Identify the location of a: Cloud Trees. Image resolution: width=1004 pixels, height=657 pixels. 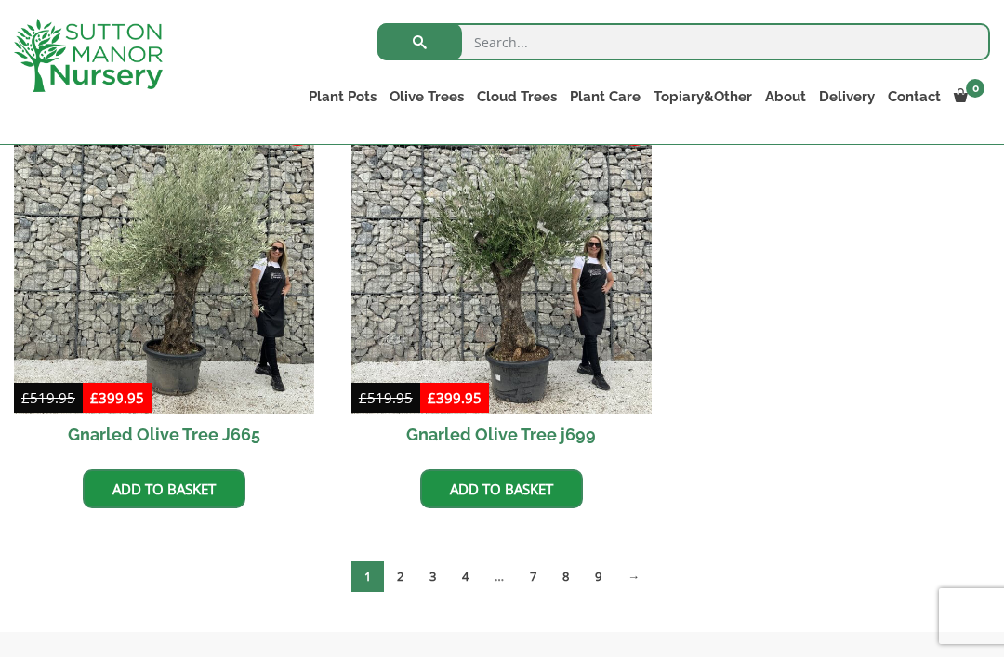
(517, 97).